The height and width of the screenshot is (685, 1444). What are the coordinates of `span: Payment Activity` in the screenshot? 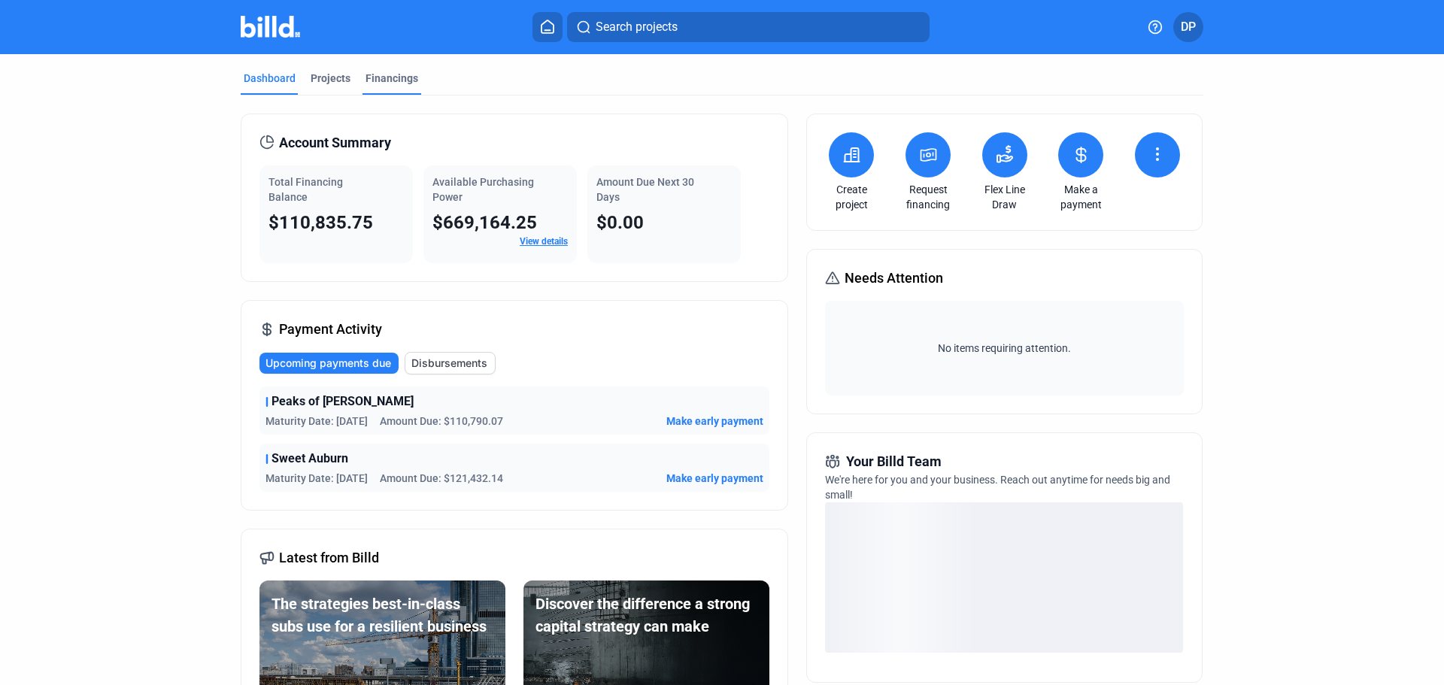 It's located at (330, 329).